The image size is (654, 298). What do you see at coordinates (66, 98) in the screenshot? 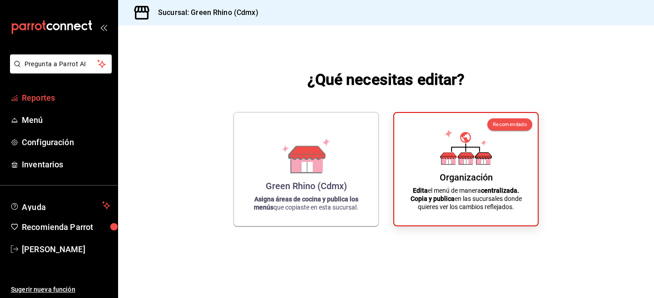
I see `span: Reportes` at bounding box center [66, 98].